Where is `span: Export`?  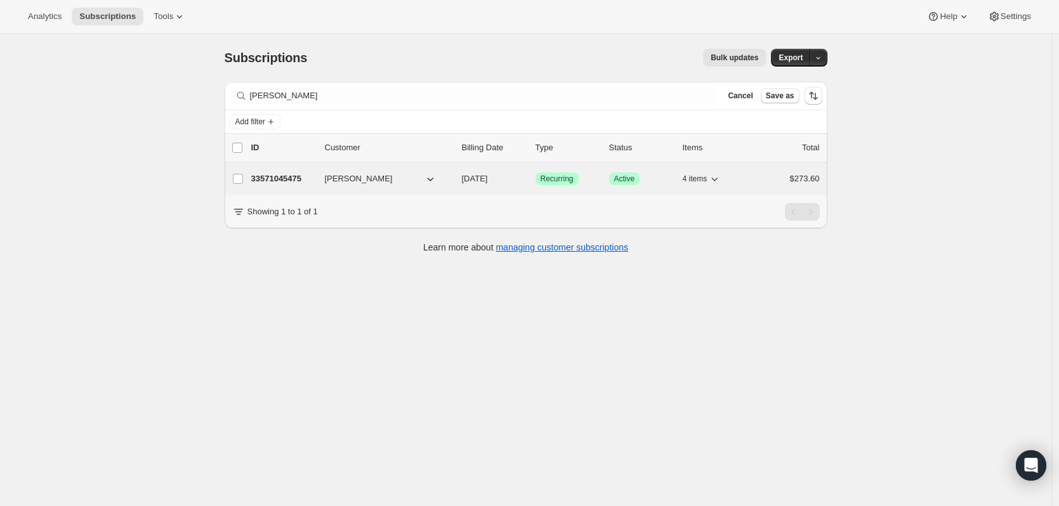
span: Export is located at coordinates (790, 58).